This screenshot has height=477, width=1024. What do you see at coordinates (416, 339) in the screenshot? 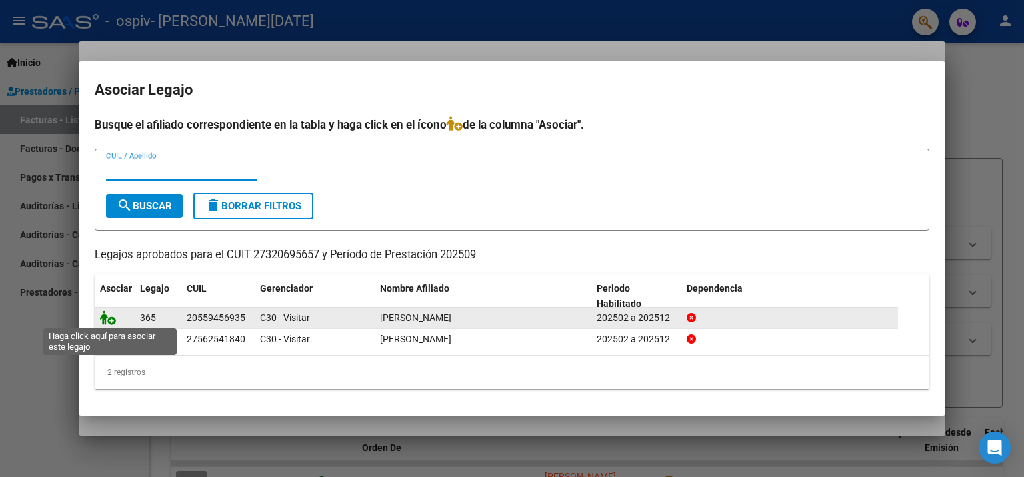
I see `span: MONTOYA VALENTINA` at bounding box center [416, 339].